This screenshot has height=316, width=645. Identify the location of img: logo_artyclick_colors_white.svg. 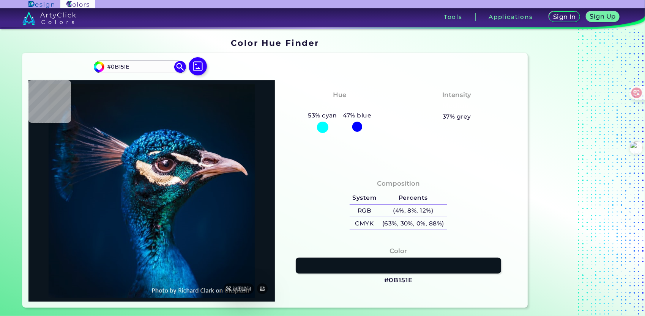
(49, 18).